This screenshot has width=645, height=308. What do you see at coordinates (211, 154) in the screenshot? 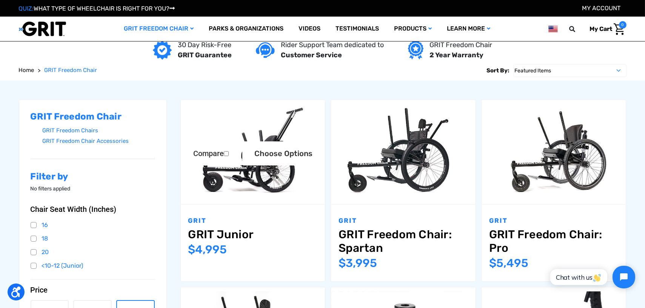
I see `label: Compare` at bounding box center [211, 154].